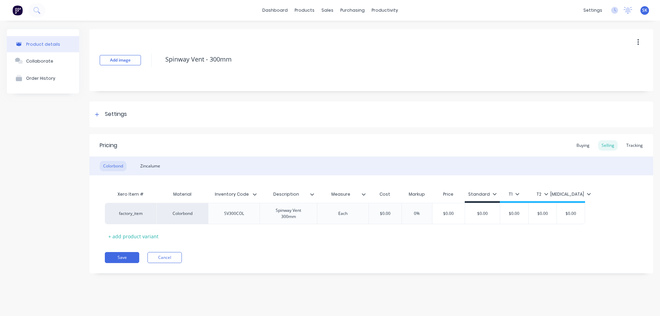  Describe the element at coordinates (150, 166) in the screenshot. I see `div: Zincalume` at that location.